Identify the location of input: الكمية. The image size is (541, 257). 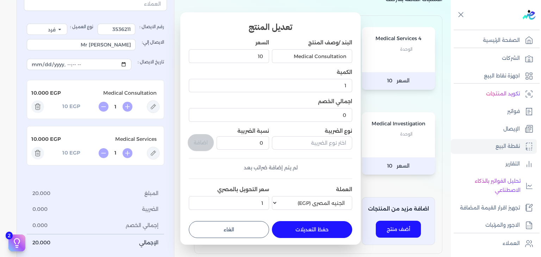
(271, 86).